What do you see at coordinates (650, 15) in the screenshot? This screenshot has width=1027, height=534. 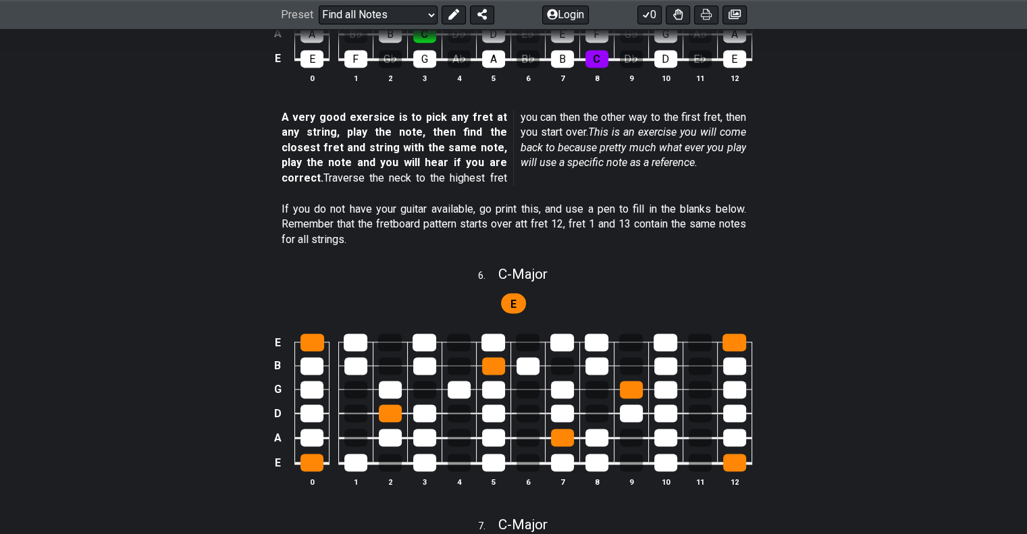 I see `button: 0` at bounding box center [650, 15].